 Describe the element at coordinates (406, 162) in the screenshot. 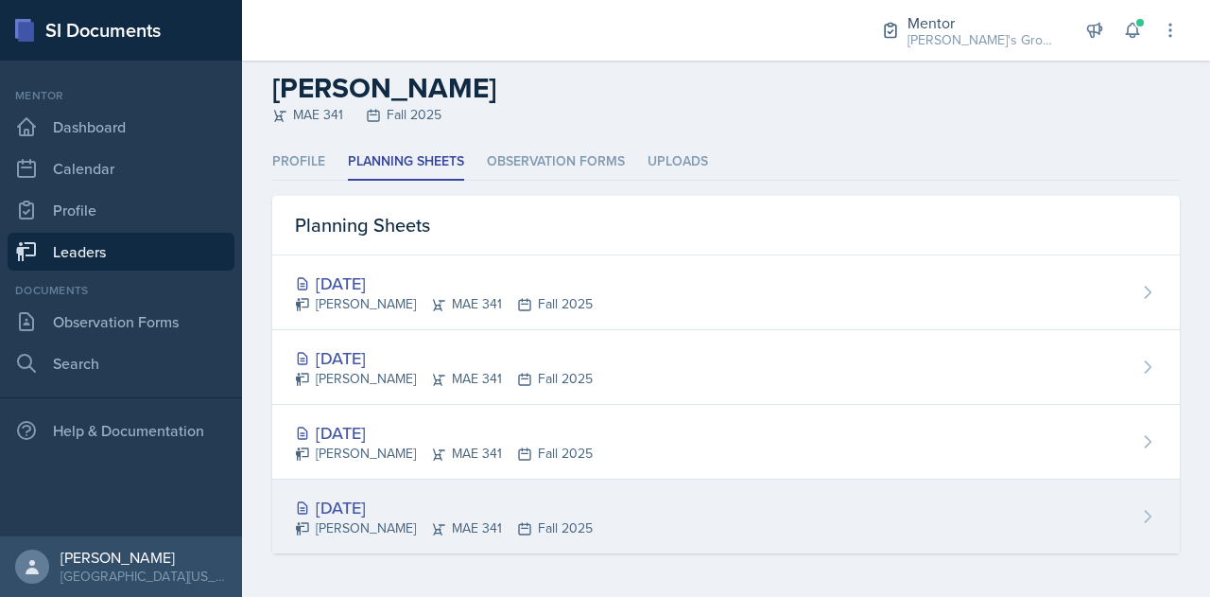

I see `li: Planning Sheets` at that location.